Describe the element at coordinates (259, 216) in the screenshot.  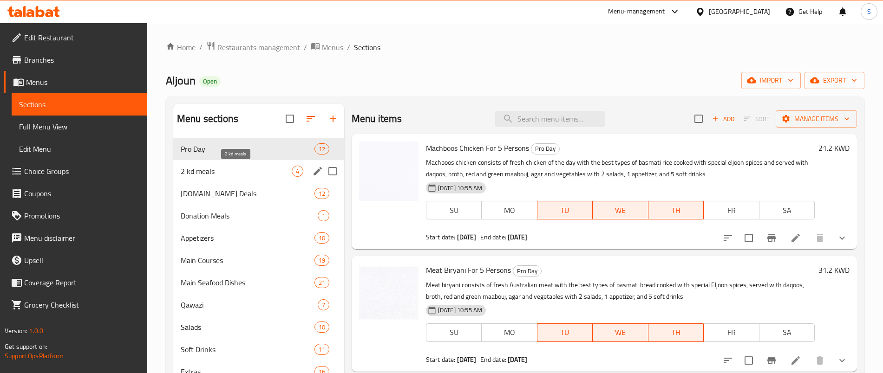
I see `div: Donation Meals1` at that location.